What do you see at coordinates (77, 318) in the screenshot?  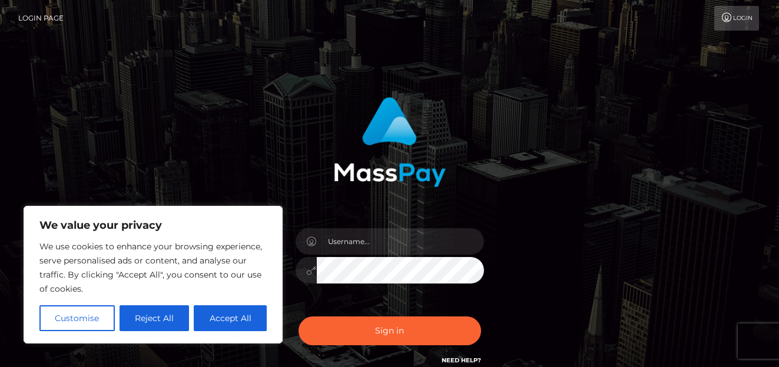 I see `button: Customise` at bounding box center [77, 318].